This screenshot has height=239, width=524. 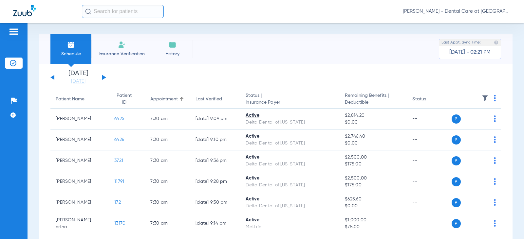 What do you see at coordinates (119, 161) in the screenshot?
I see `span: 3721` at bounding box center [119, 161].